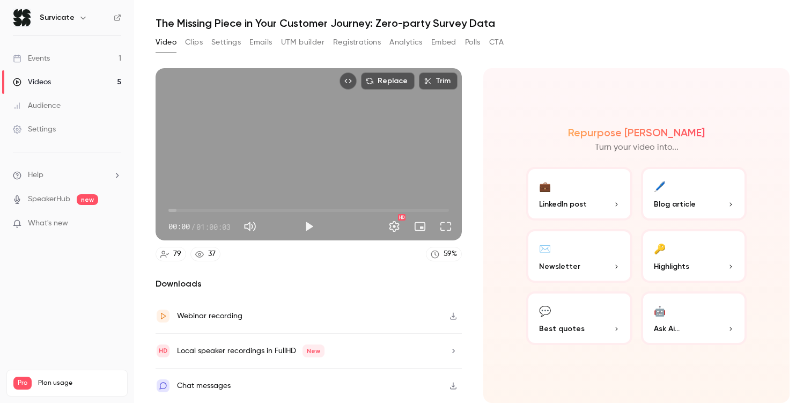 Image resolution: width=811 pixels, height=403 pixels. What do you see at coordinates (309, 284) in the screenshot?
I see `h2: Downloads` at bounding box center [309, 284].